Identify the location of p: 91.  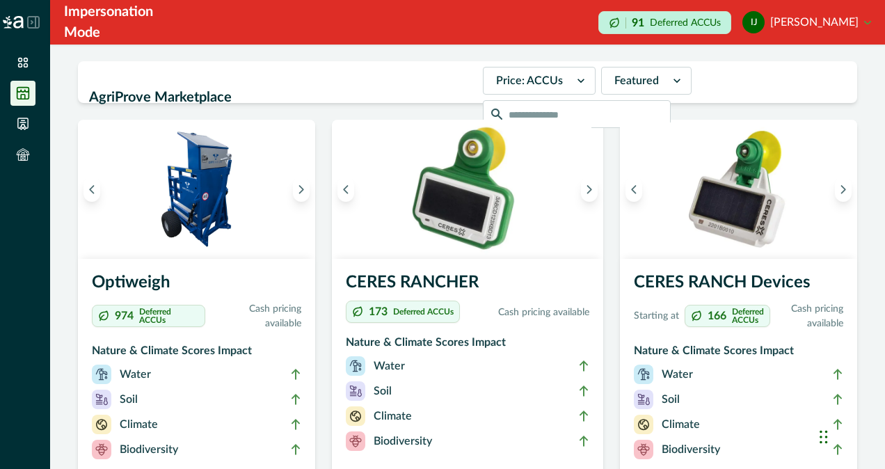
(638, 23).